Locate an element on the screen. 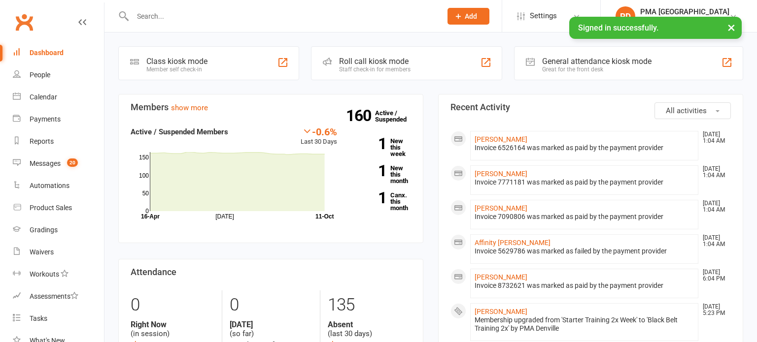  div: Invoice 7771181 was marked as paid by the payment provider is located at coordinates (584, 182).